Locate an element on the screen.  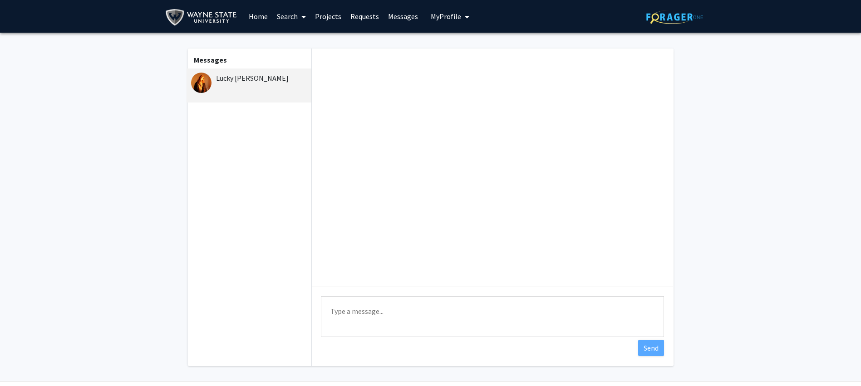
b: Messages is located at coordinates (210, 60).